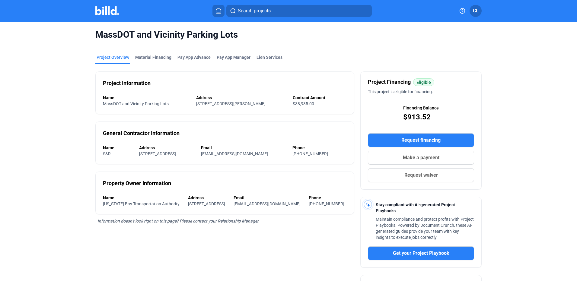 The height and width of the screenshot is (281, 577). What do you see at coordinates (415, 208) in the screenshot?
I see `span: Stay compliant with AI-generated Project Playbooks` at bounding box center [415, 208].